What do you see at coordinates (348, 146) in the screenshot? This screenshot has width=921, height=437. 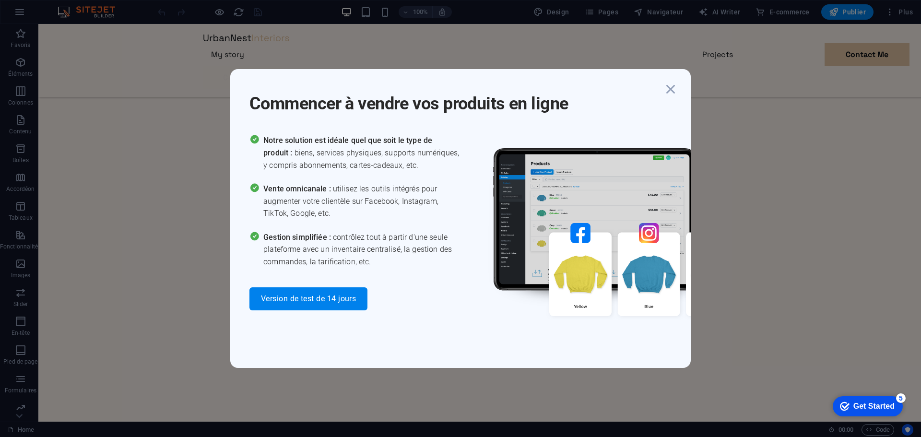 I see `span: Notre solution est idéale quel que soit le type de produit :` at bounding box center [348, 146].